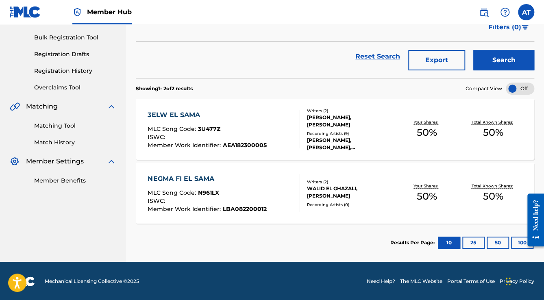 This screenshot has width=544, height=300. I want to click on span: Filters ( 0 ), so click(505, 27).